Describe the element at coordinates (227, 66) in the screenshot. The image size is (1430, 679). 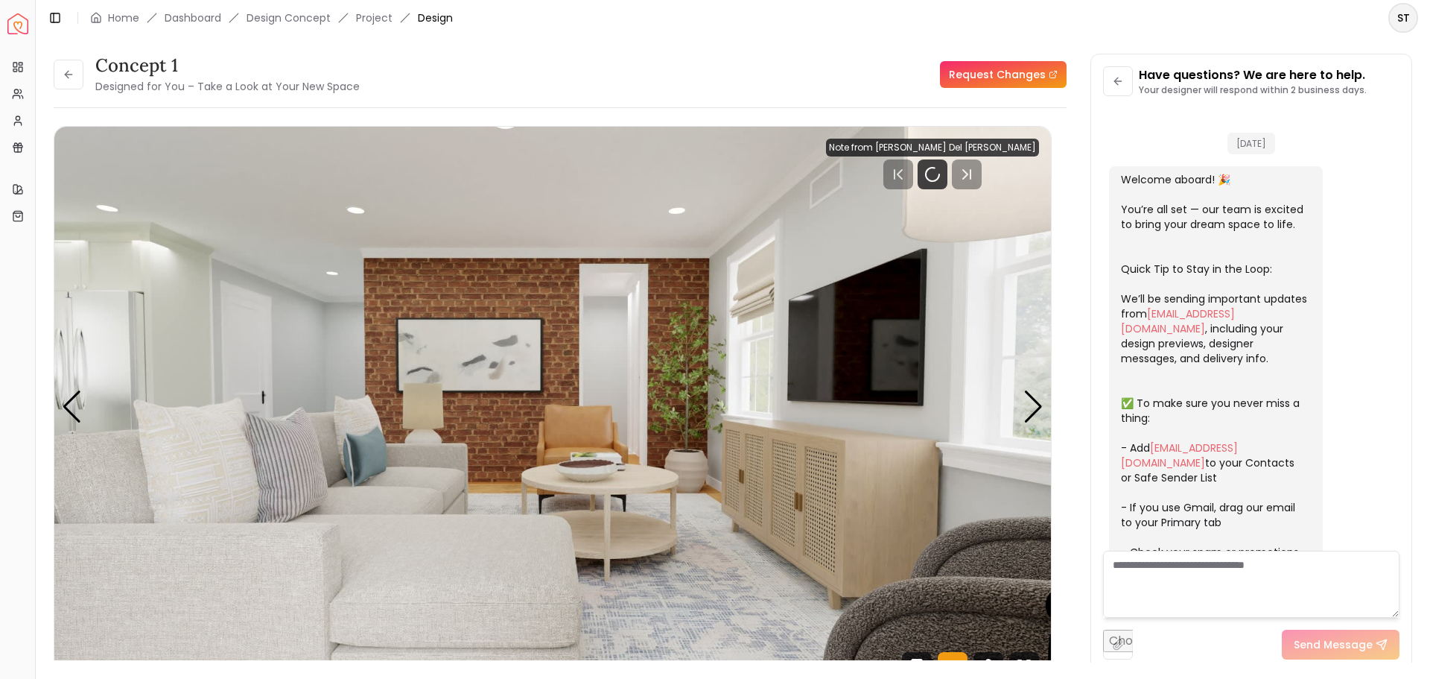
I see `h3: concept 1` at that location.